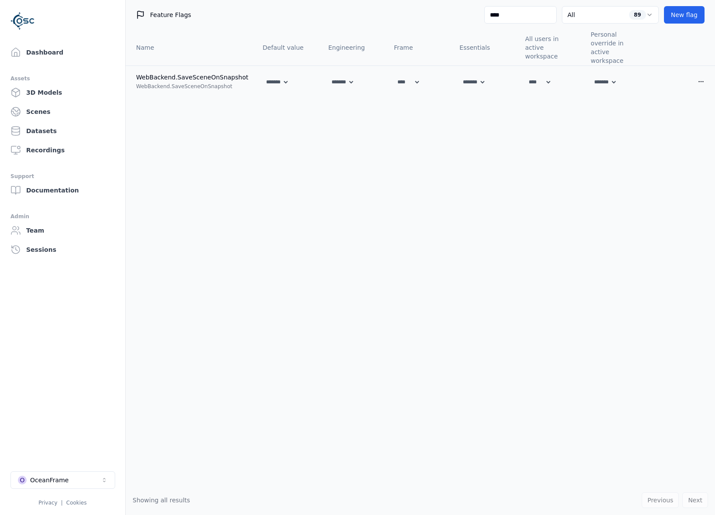 The width and height of the screenshot is (715, 515). I want to click on div: O, so click(22, 480).